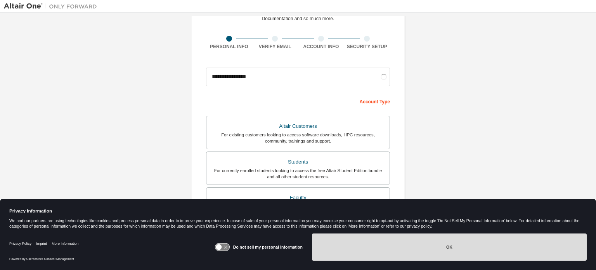 The height and width of the screenshot is (270, 596). What do you see at coordinates (298, 101) in the screenshot?
I see `div: Account Type` at bounding box center [298, 101].